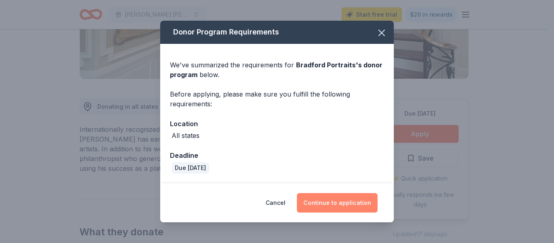 The width and height of the screenshot is (554, 243). Describe the element at coordinates (277, 124) in the screenshot. I see `div: Location` at that location.